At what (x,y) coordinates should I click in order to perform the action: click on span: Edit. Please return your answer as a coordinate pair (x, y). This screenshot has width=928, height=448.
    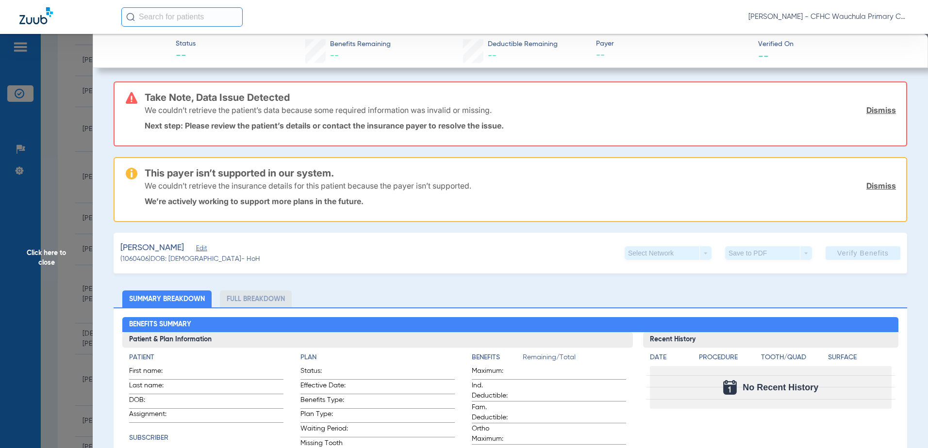
    Looking at the image, I should click on (200, 249).